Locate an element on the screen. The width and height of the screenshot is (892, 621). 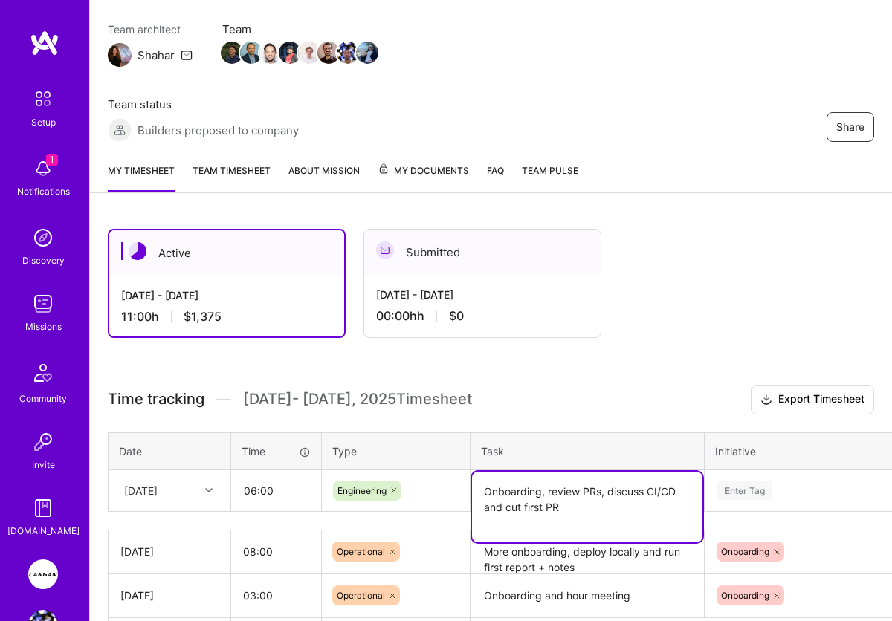
img: Invite is located at coordinates (43, 442).